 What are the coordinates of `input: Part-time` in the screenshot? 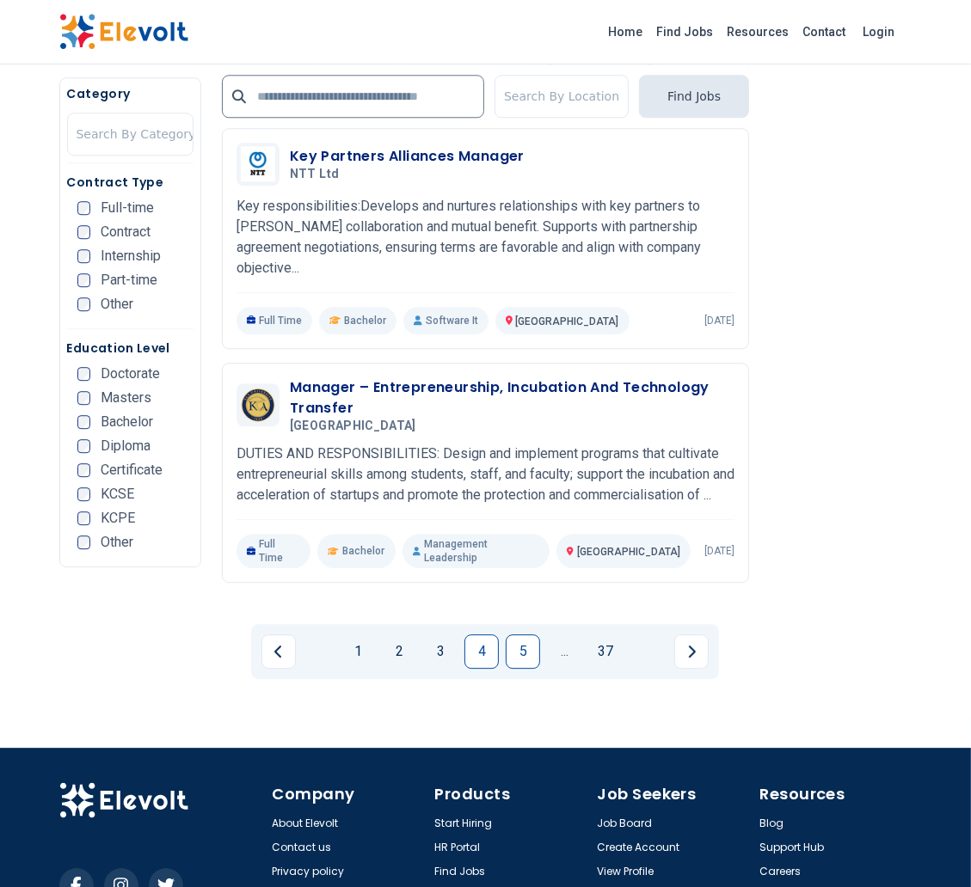 It's located at (84, 280).